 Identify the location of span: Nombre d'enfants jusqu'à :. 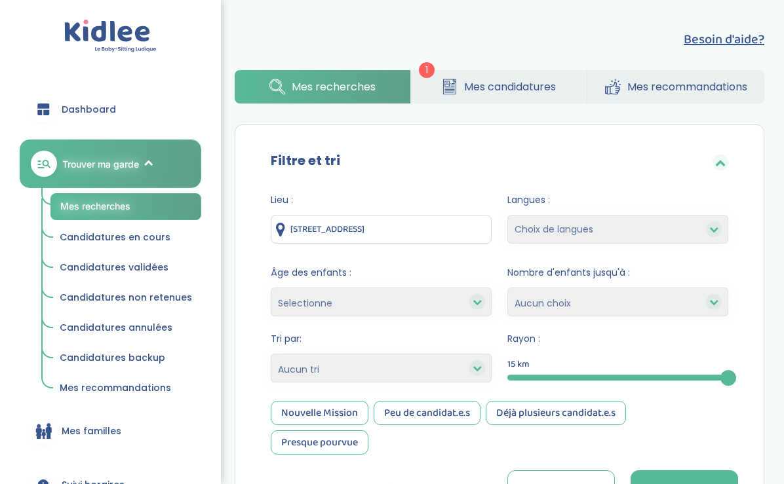
(617, 273).